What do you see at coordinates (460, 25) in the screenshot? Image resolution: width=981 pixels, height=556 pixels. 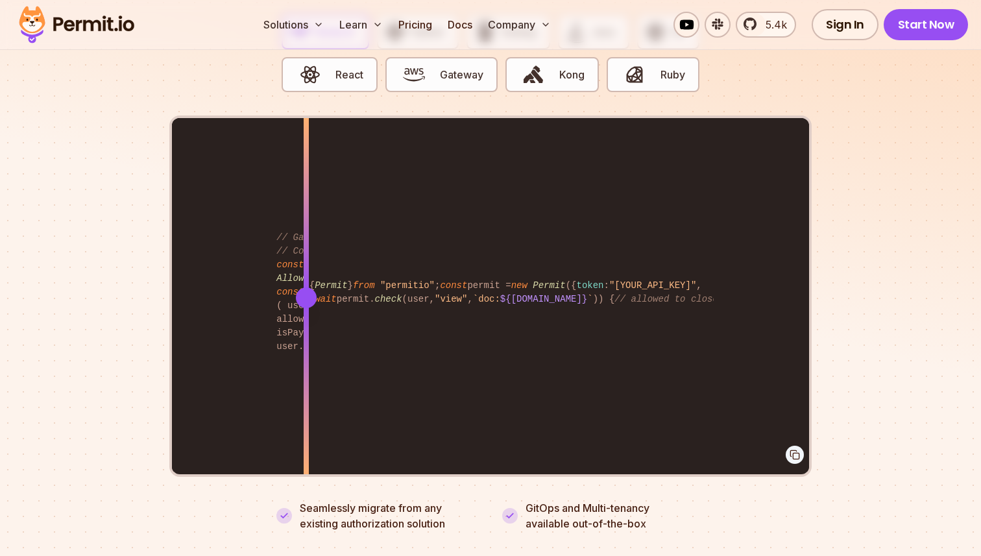 I see `a: Docs` at bounding box center [460, 25].